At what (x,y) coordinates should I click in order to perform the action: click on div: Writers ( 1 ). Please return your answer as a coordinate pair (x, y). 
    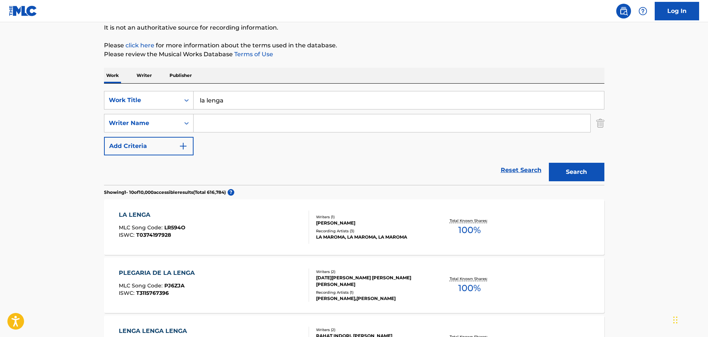
    Looking at the image, I should click on (372, 217).